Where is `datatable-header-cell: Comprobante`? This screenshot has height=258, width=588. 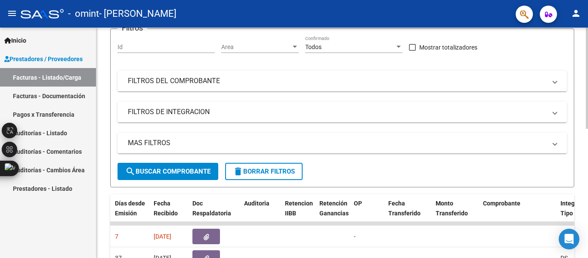 datatable-header-cell: Comprobante is located at coordinates (519, 213).